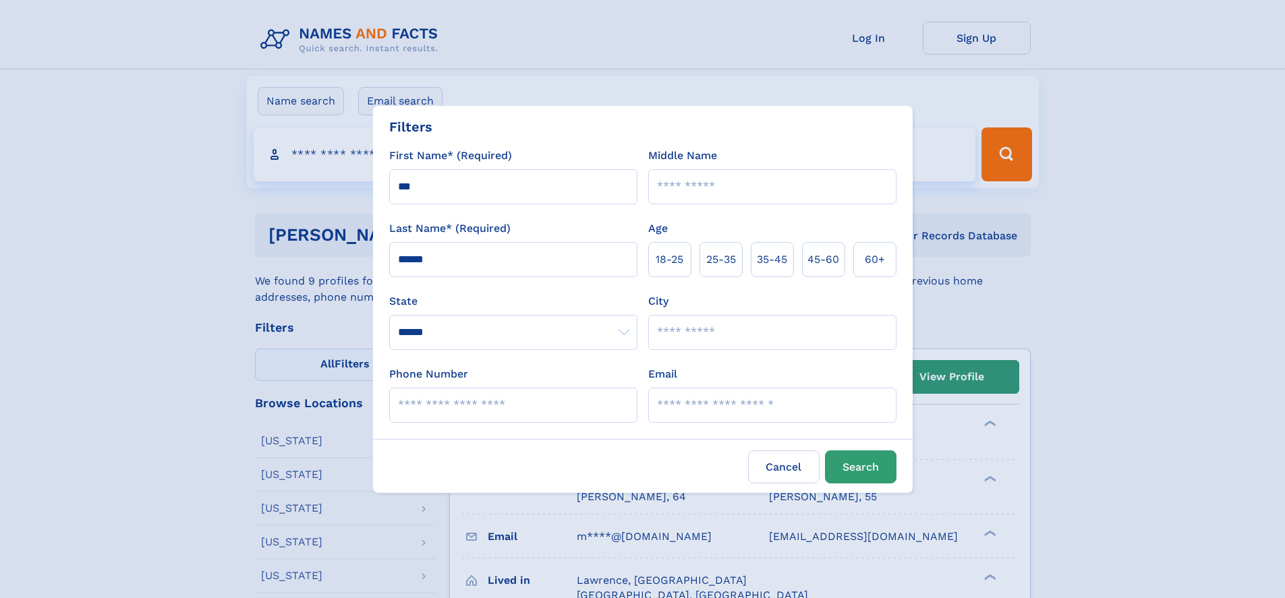  I want to click on label: Middle Name, so click(683, 156).